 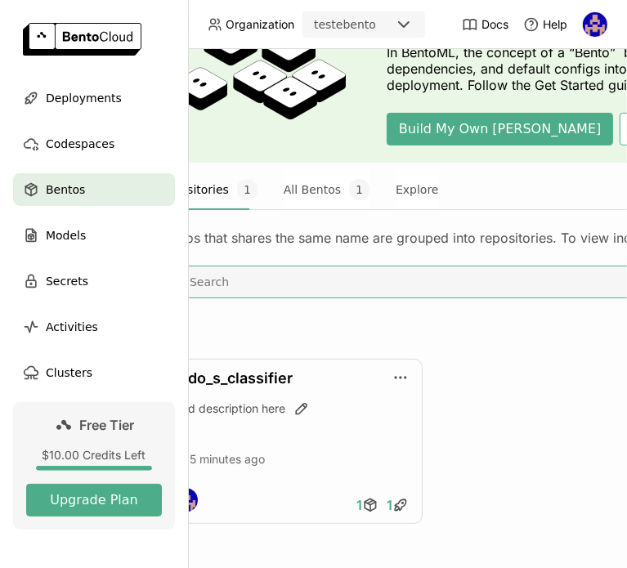 I want to click on div: Add description here, so click(x=290, y=409).